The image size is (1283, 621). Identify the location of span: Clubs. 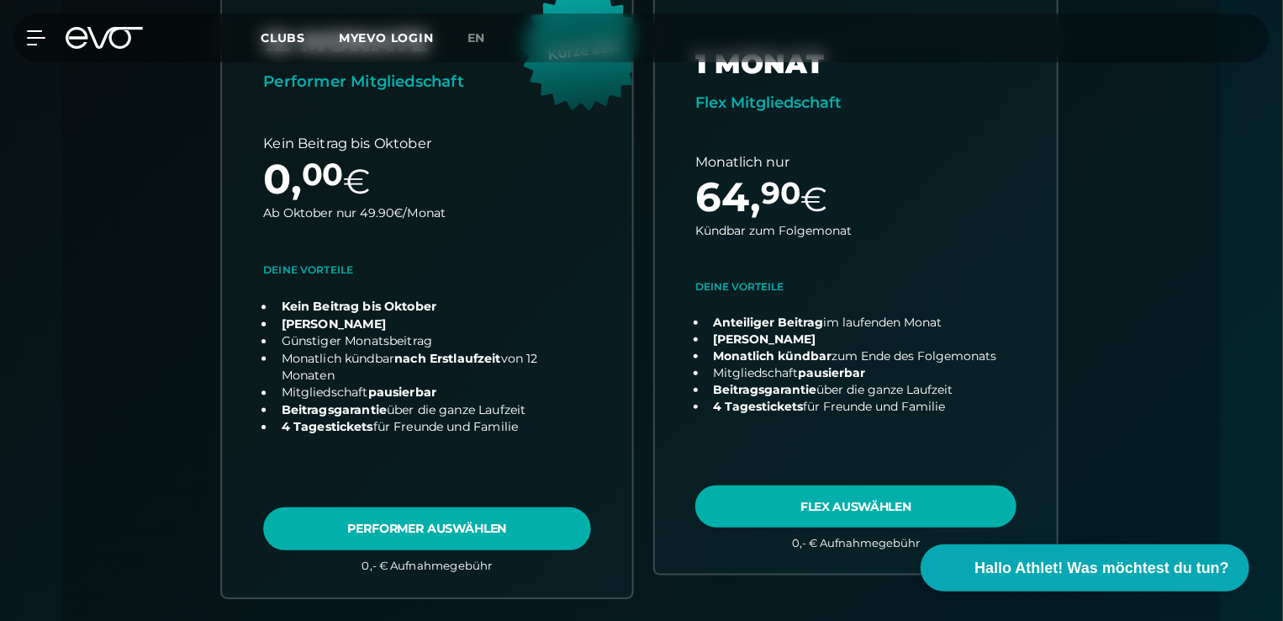
(283, 38).